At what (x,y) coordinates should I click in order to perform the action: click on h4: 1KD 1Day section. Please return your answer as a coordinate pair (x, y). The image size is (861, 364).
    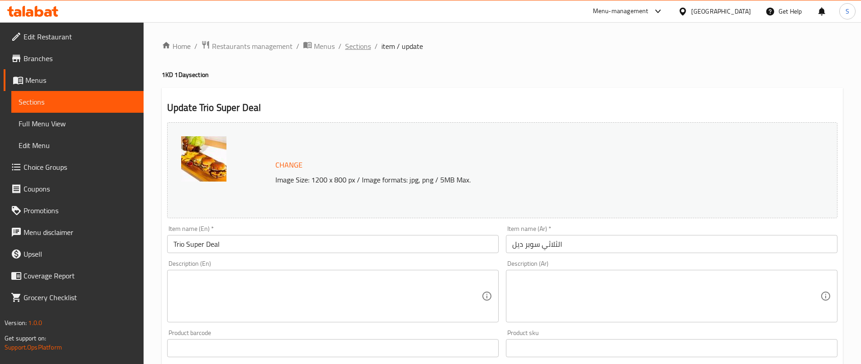
    Looking at the image, I should click on (502, 75).